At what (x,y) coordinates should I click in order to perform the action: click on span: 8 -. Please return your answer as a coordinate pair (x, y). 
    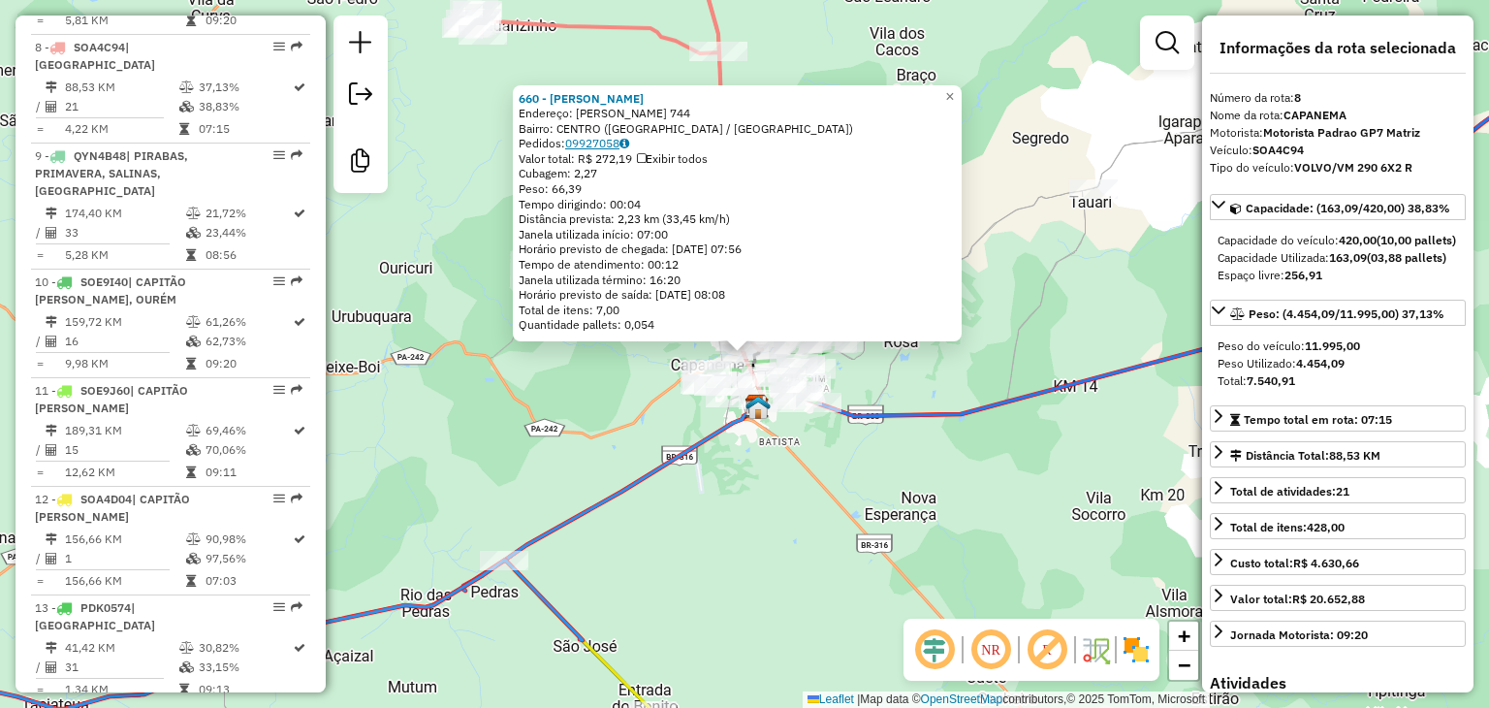
    Looking at the image, I should click on (95, 55).